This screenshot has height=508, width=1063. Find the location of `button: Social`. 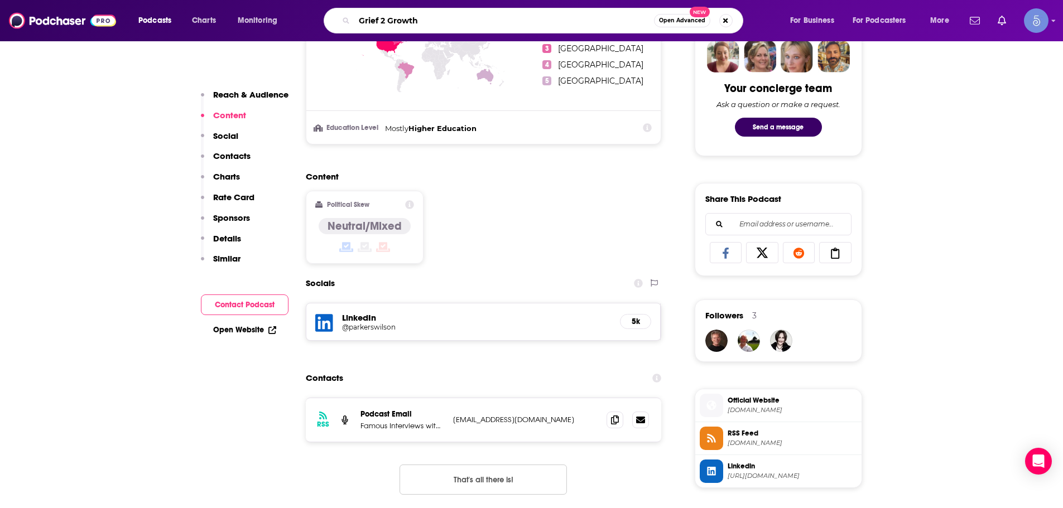

button: Social is located at coordinates (219, 141).